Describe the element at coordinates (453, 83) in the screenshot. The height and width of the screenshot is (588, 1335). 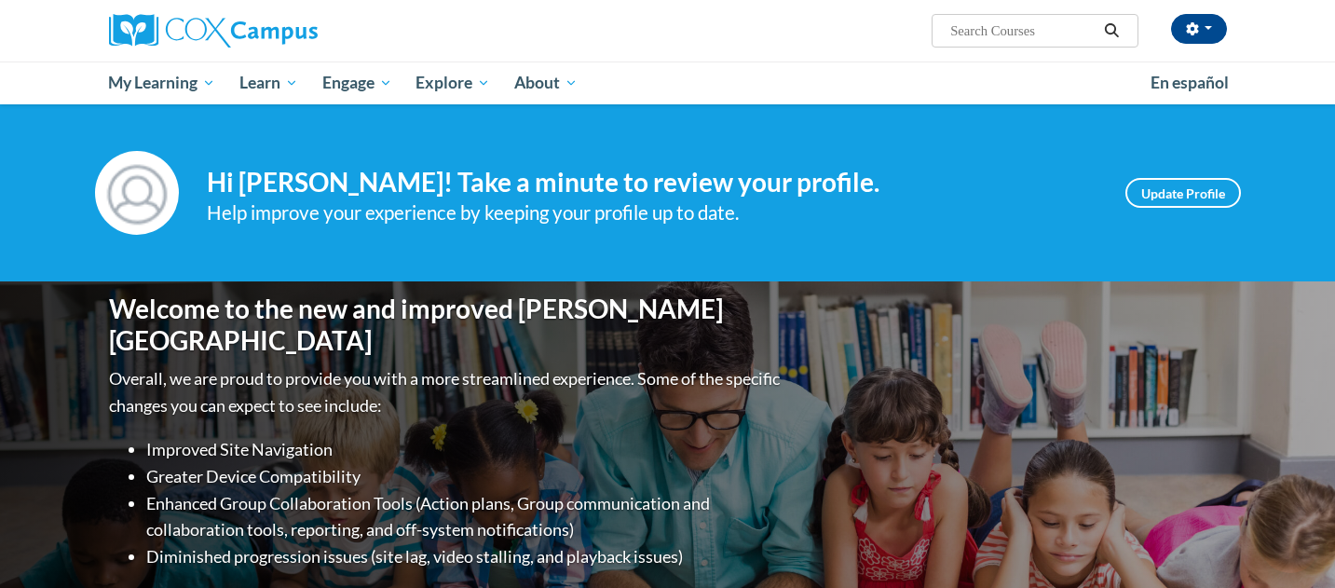
I see `a: Explore` at that location.